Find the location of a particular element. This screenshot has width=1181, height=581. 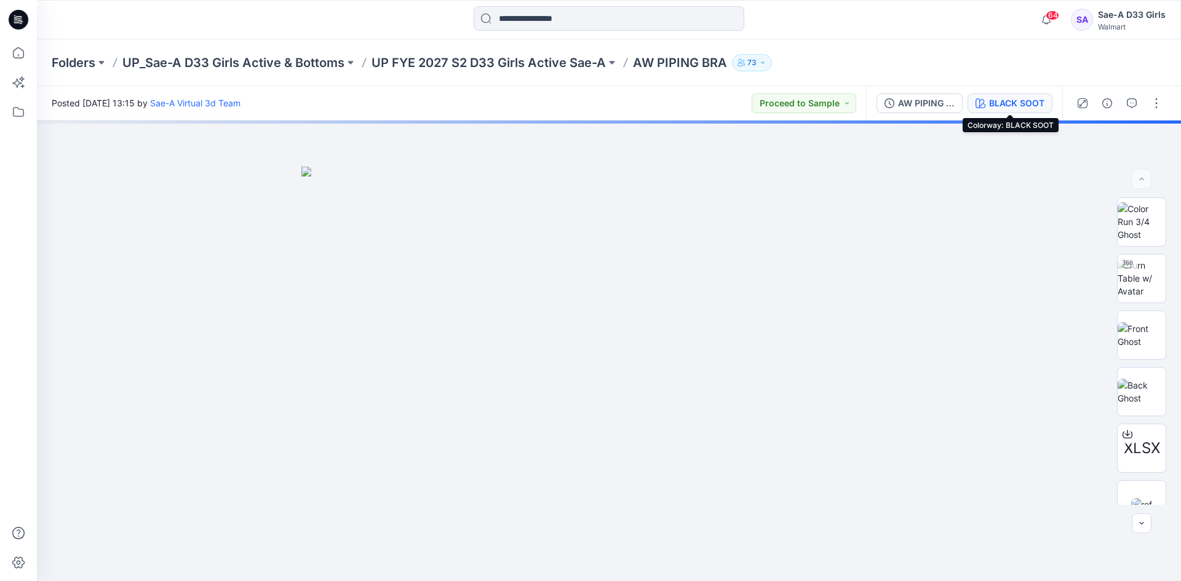

div: SA is located at coordinates (1082, 20).